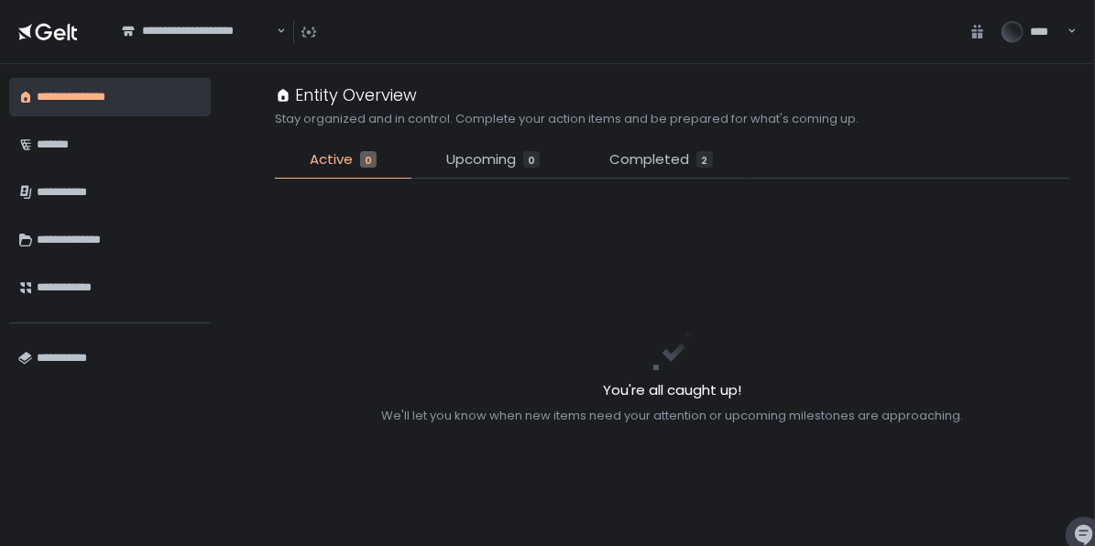 The image size is (1095, 546). What do you see at coordinates (671, 390) in the screenshot?
I see `h2: You're all caught up!` at bounding box center [671, 390].